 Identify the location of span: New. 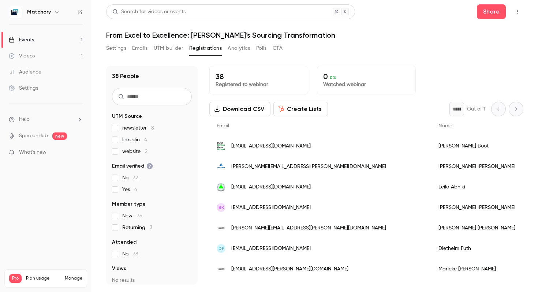
(132, 216).